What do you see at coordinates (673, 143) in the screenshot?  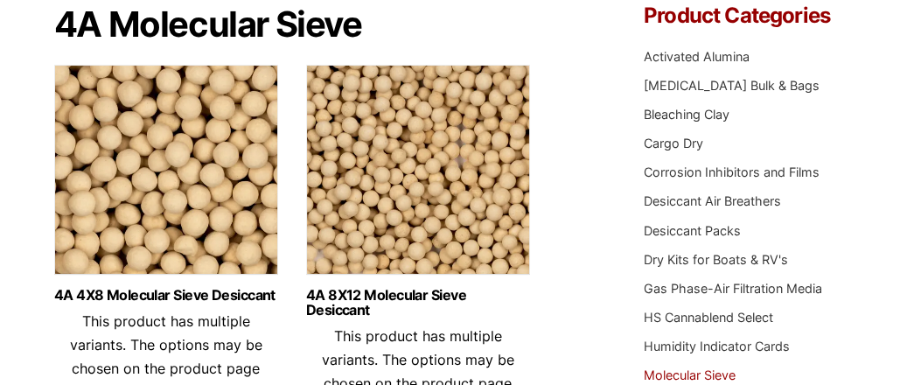 I see `a: Cargo Dry` at bounding box center [673, 143].